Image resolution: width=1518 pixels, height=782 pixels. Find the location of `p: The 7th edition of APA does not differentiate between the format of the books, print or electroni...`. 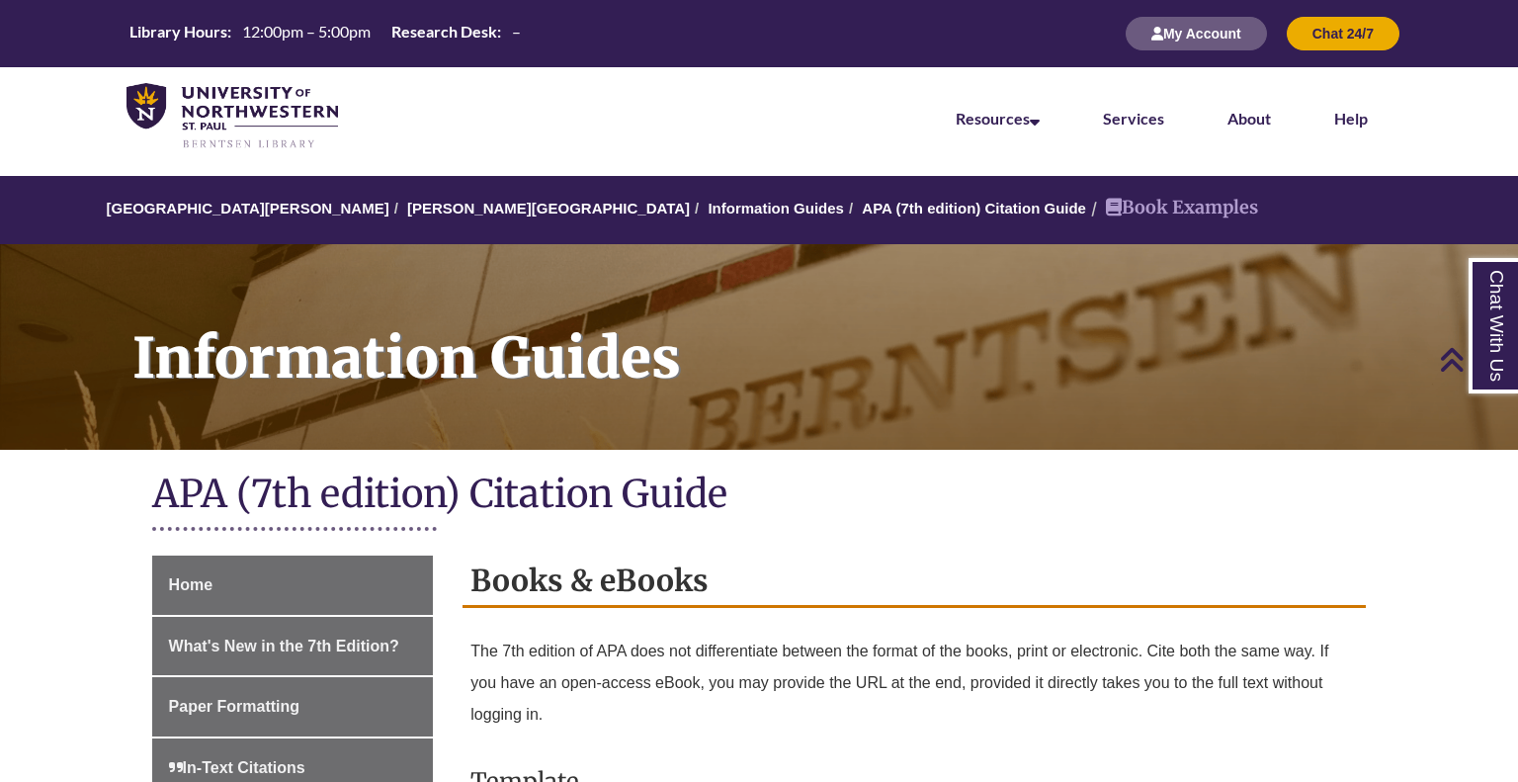

p: The 7th edition of APA does not differentiate between the format of the books, print or electroni... is located at coordinates (914, 683).